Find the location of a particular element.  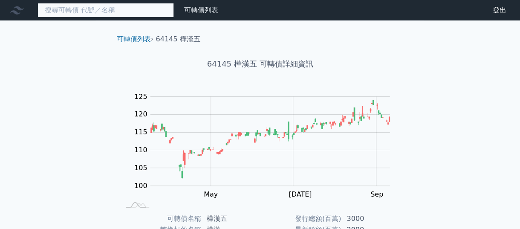

tspan: 105 is located at coordinates (141, 168).